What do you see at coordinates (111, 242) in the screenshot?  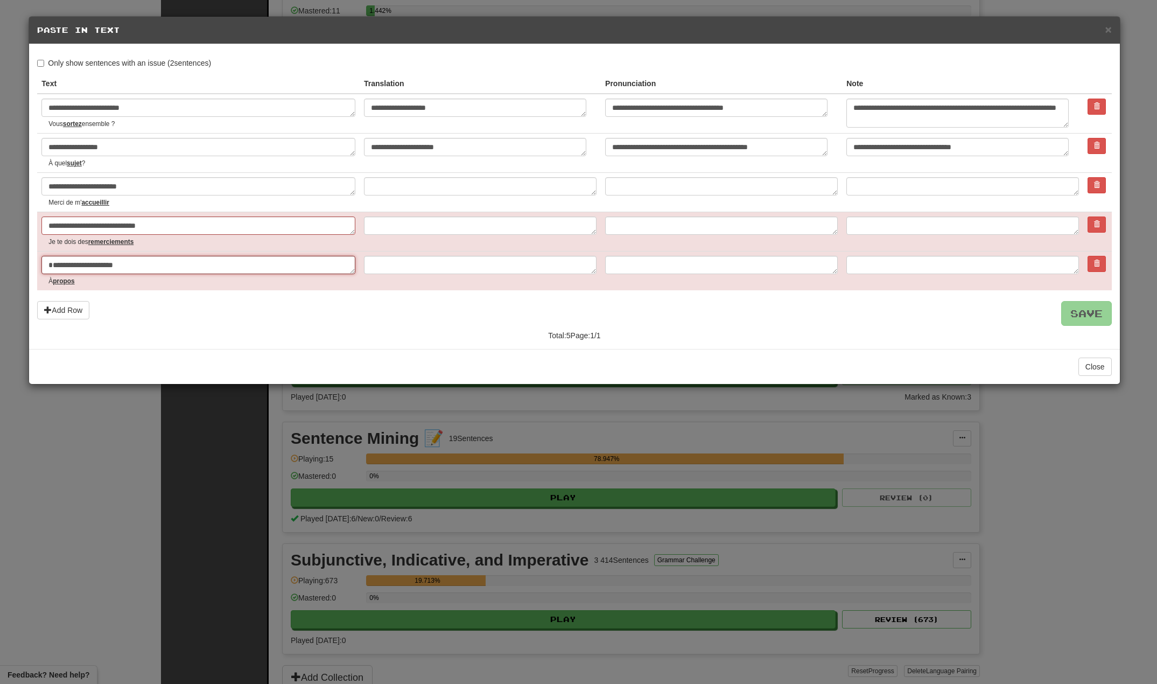 I see `u: remerciements` at bounding box center [111, 242].